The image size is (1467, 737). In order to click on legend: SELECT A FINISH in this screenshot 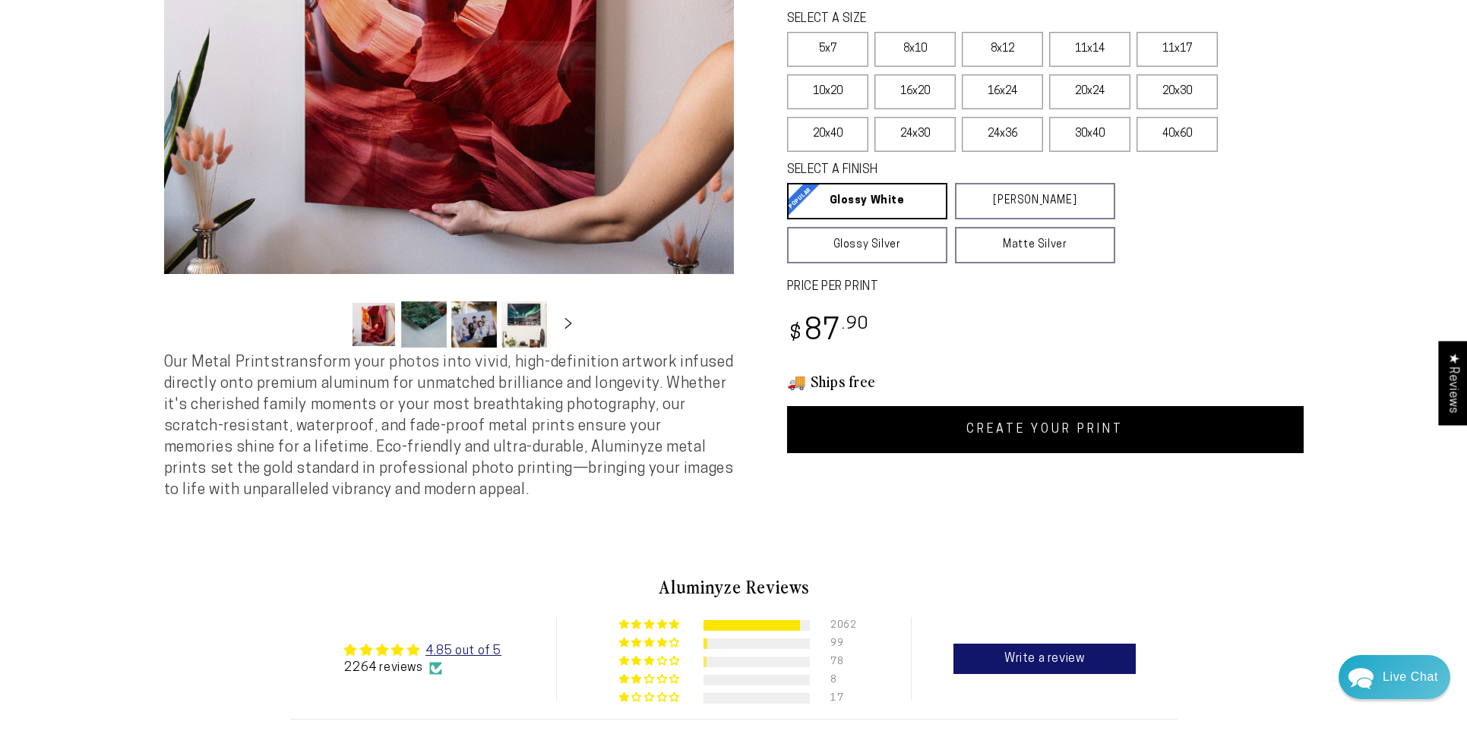, I will do `click(933, 170)`.